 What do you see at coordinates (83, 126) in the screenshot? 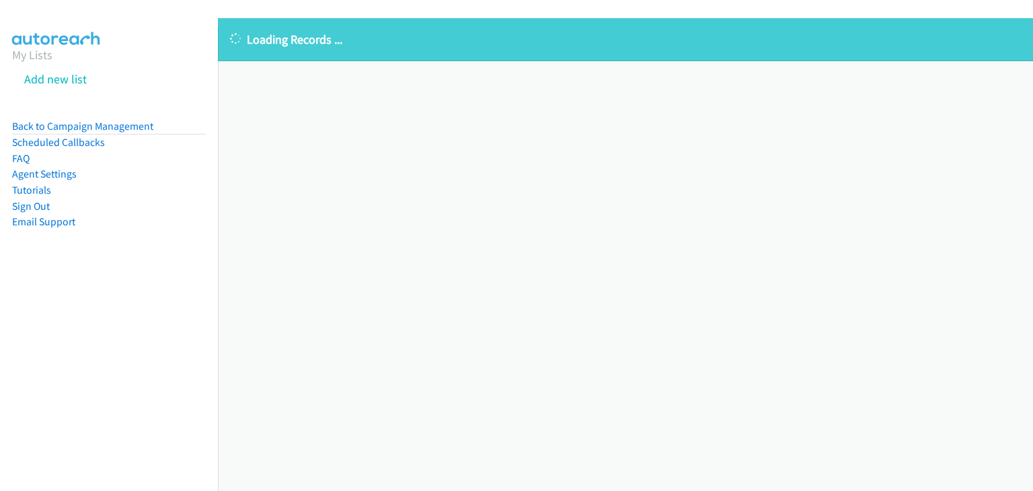
I see `a: Back to Campaign Management` at bounding box center [83, 126].